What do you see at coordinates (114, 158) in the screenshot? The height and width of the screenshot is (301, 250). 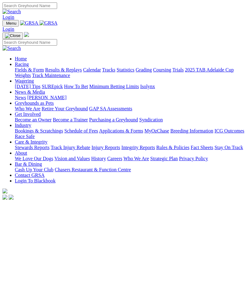 I see `a: Careers` at bounding box center [114, 158].